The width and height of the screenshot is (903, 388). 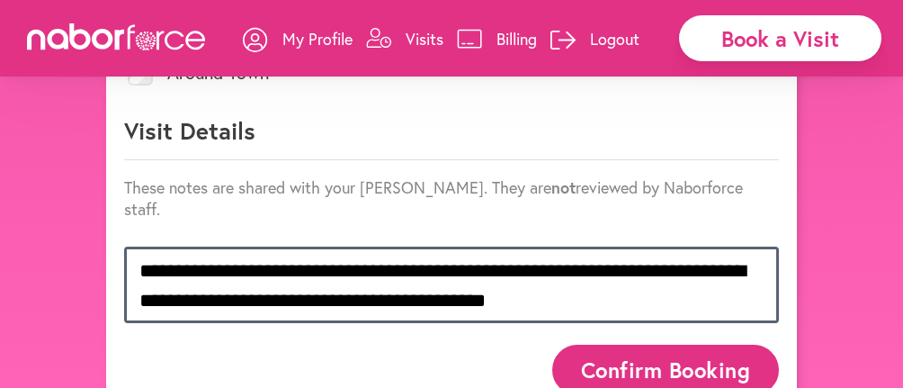 I want to click on a: My Profile, so click(x=298, y=39).